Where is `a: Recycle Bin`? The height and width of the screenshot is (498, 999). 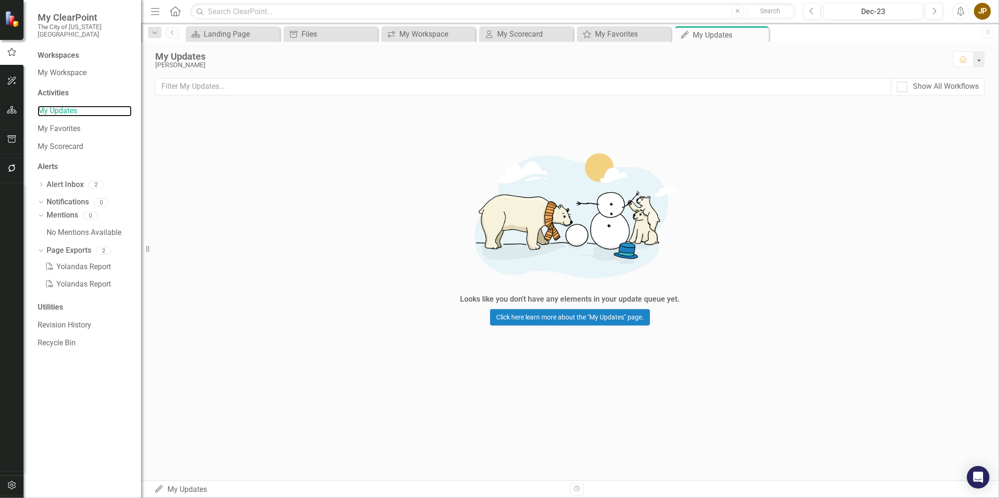
a: Recycle Bin is located at coordinates (85, 343).